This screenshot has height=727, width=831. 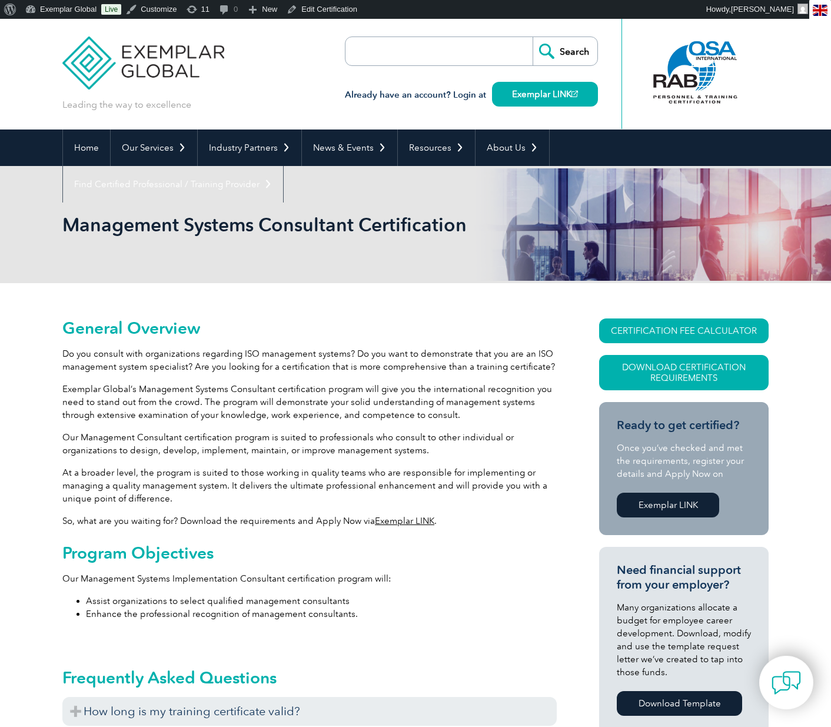 I want to click on a: News & Events, so click(x=350, y=148).